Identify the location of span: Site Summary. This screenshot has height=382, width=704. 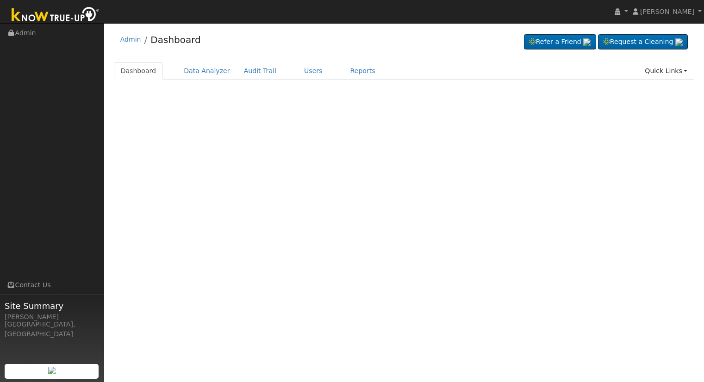
(52, 306).